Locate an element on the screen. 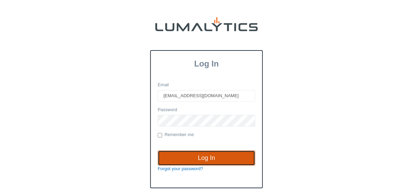 The height and width of the screenshot is (193, 413). img: lumalytics-black-e9b537c871f77d9ce8d3a6940f85695cd68c596e3f819dc492052d1098752254.png is located at coordinates (206, 24).